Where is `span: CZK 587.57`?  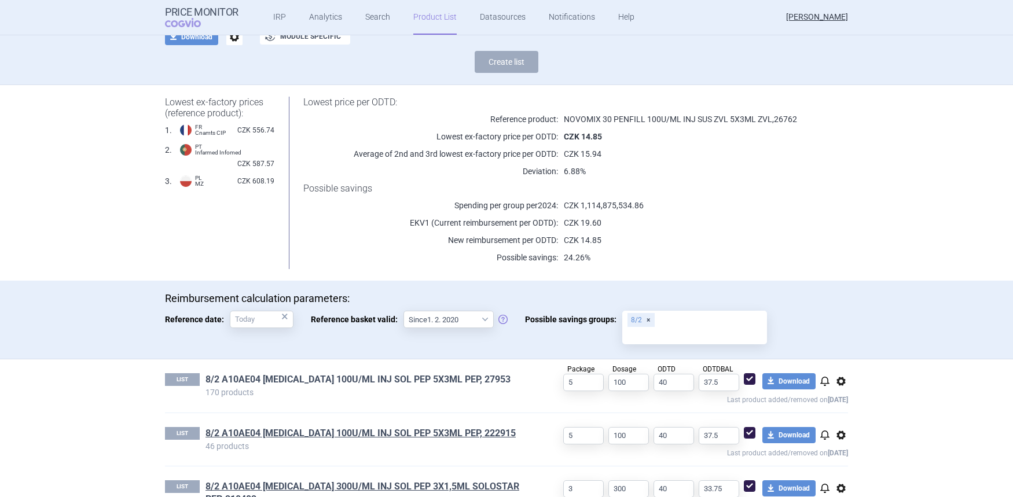 span: CZK 587.57 is located at coordinates (256, 164).